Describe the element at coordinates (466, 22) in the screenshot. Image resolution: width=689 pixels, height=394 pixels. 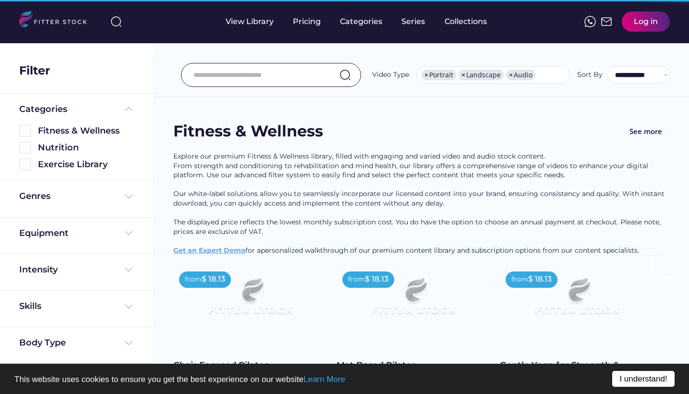
I see `div: Collections` at that location.